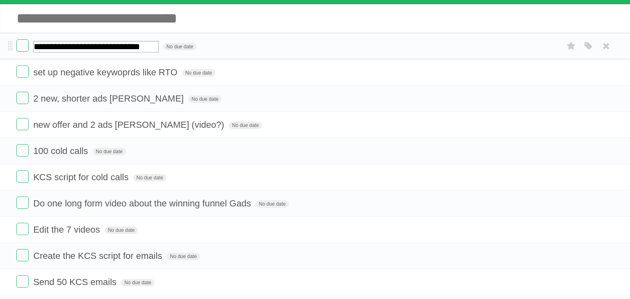 The width and height of the screenshot is (630, 299). Describe the element at coordinates (62, 151) in the screenshot. I see `span: 100 cold calls` at that location.